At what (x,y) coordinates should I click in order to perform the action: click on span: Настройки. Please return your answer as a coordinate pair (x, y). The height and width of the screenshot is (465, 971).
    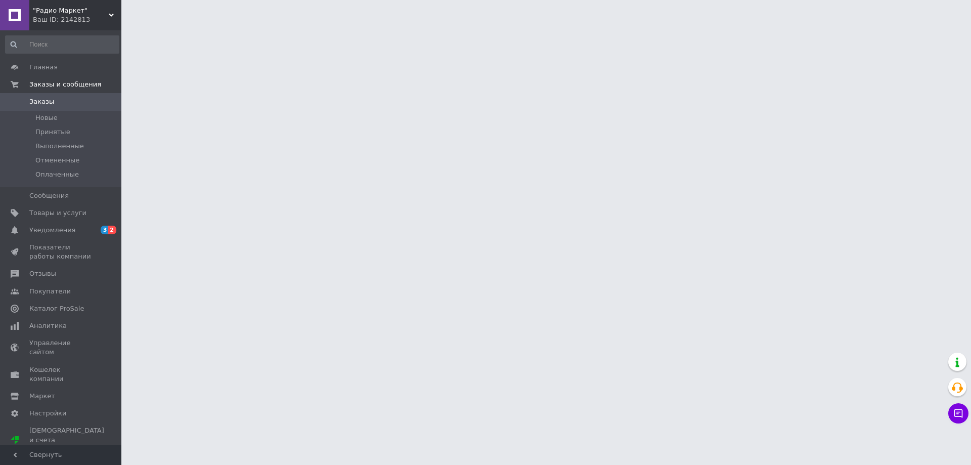
    Looking at the image, I should click on (48, 413).